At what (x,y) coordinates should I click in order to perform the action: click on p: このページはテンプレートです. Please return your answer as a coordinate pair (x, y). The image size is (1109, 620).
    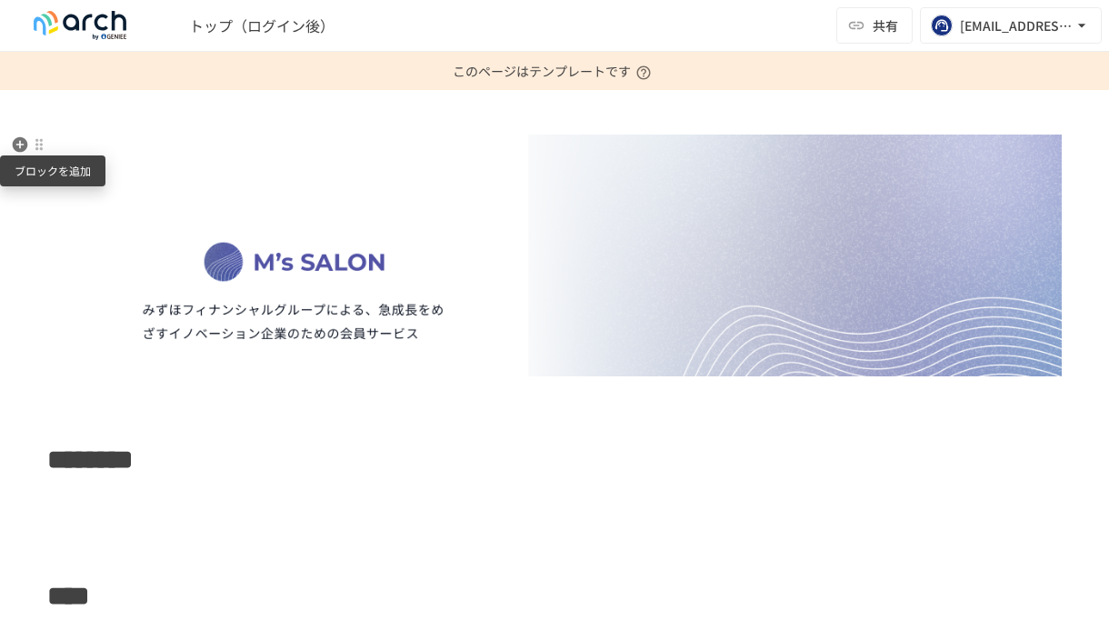
    Looking at the image, I should click on (555, 71).